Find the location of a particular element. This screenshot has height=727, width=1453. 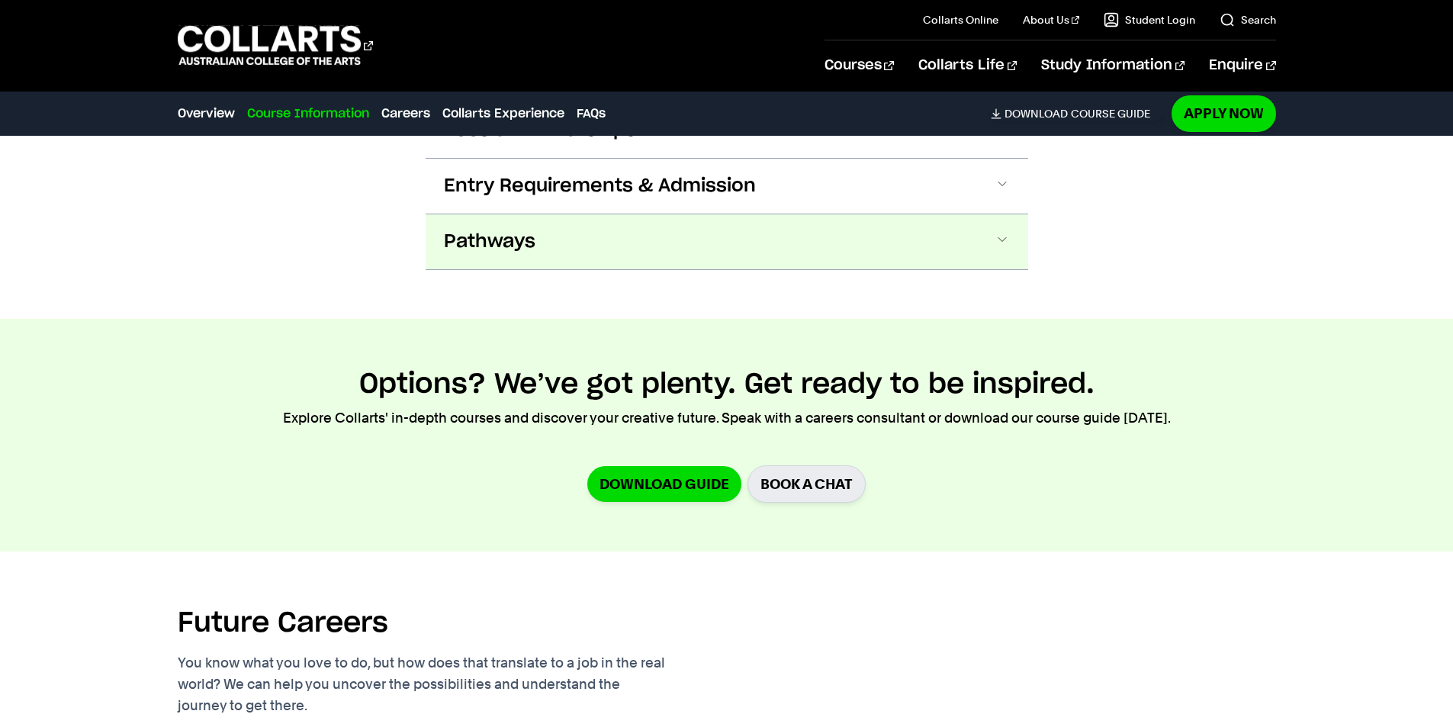

a: Collarts Life is located at coordinates (967, 66).